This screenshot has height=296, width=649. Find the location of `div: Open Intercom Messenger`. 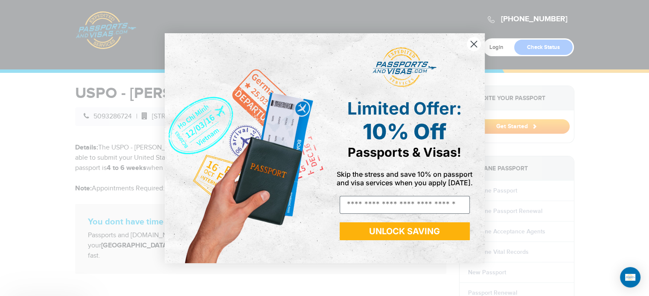

div: Open Intercom Messenger is located at coordinates (630, 278).